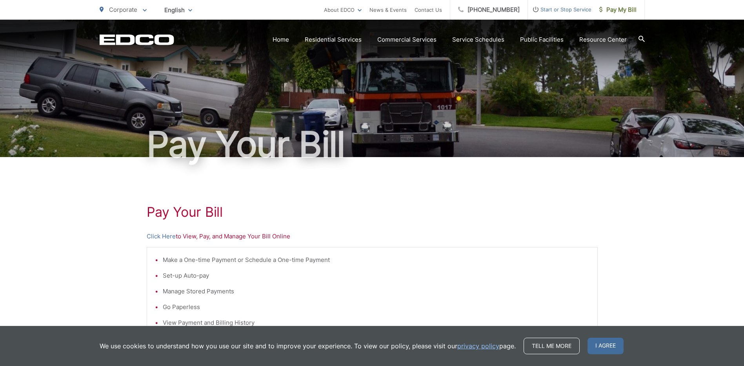 Image resolution: width=744 pixels, height=366 pixels. Describe the element at coordinates (137, 40) in the screenshot. I see `a: EDCD logo. Return to the homepage.` at that location.